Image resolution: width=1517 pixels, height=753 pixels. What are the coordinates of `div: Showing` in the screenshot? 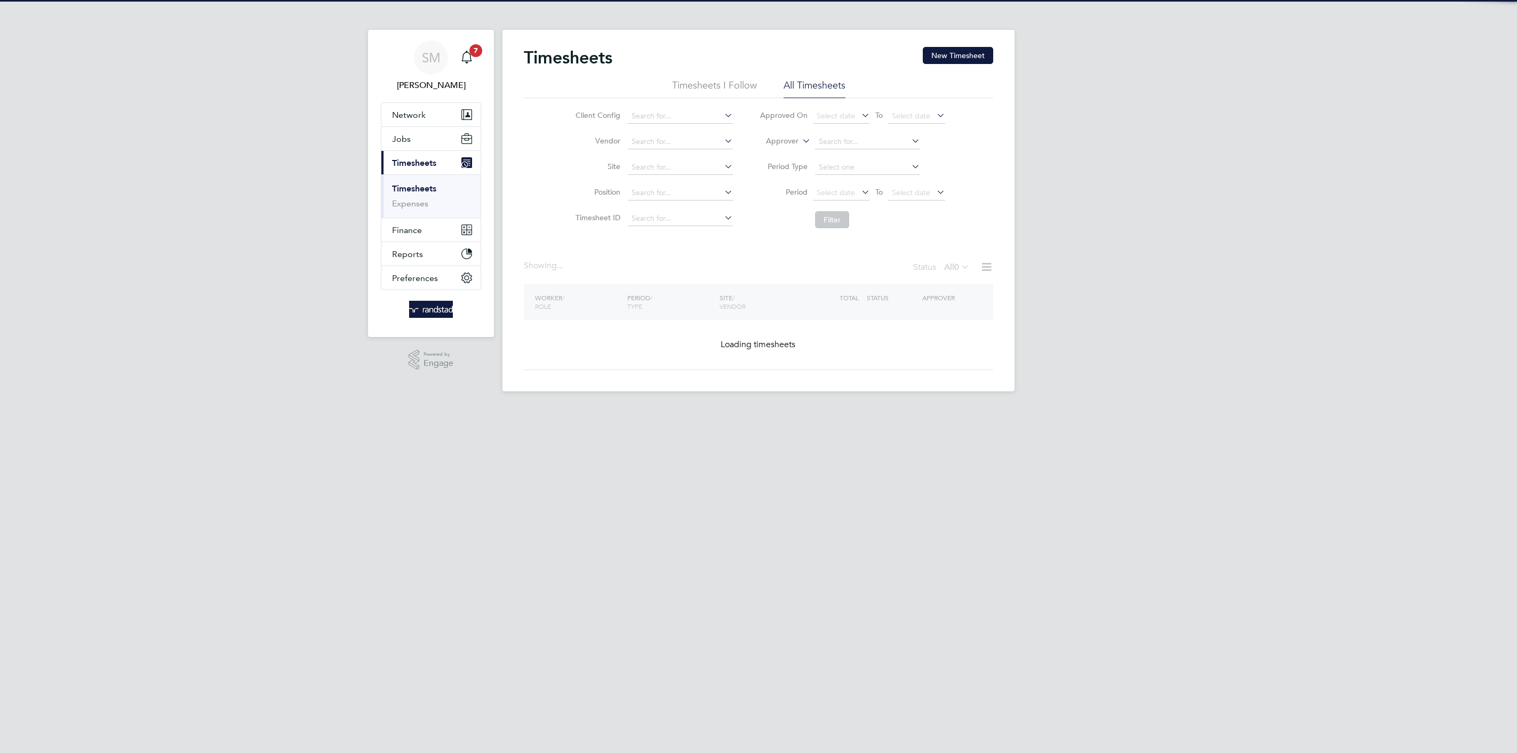 It's located at (545, 266).